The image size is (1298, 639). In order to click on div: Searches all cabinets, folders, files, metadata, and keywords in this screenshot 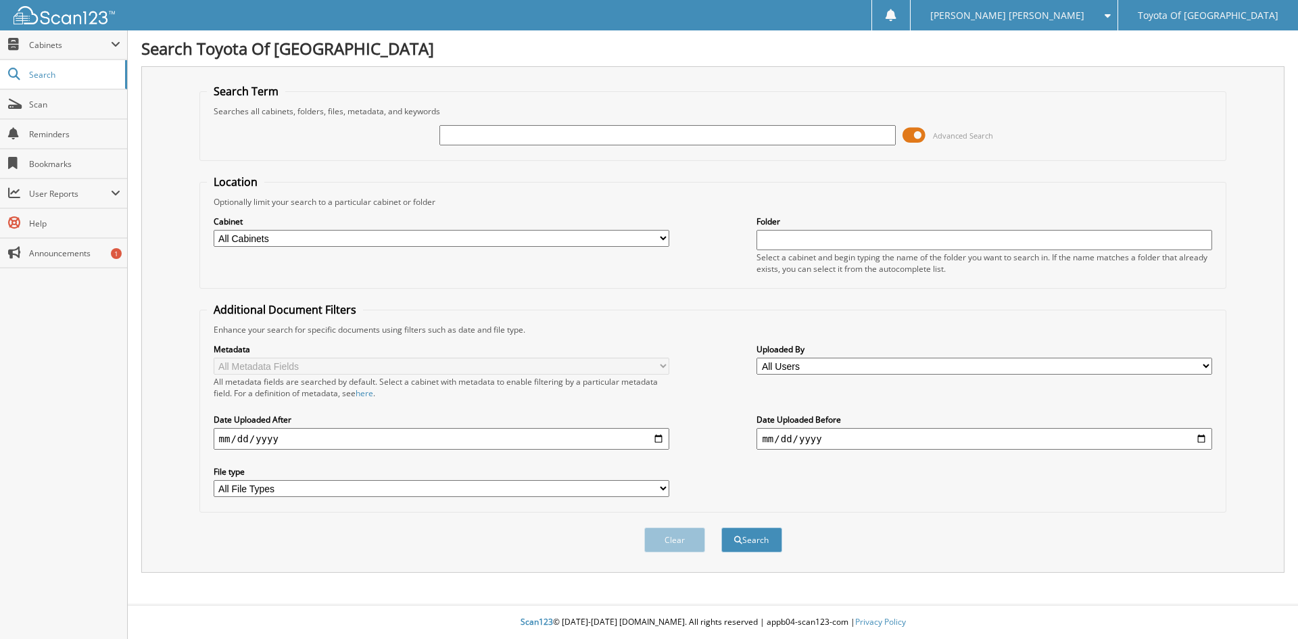, I will do `click(713, 111)`.